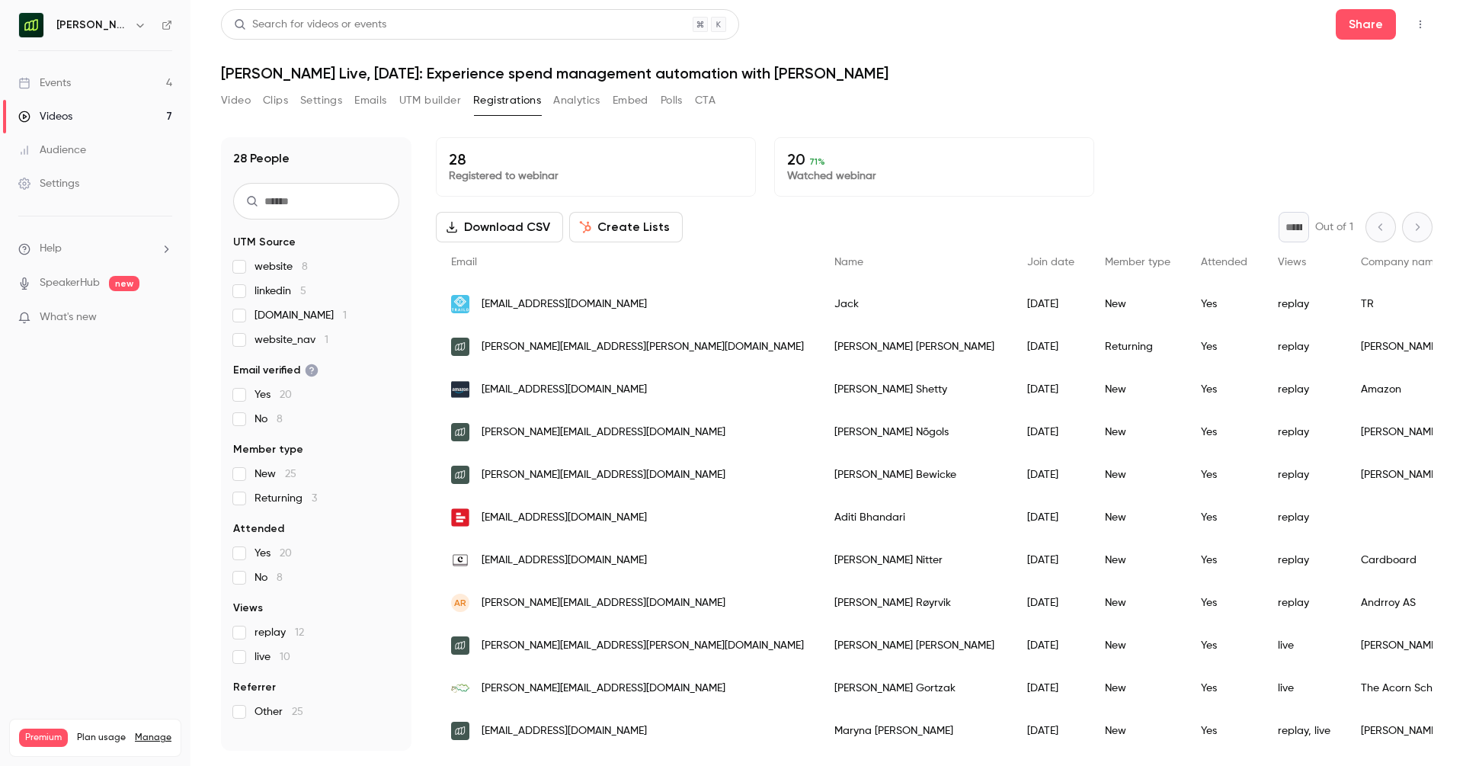  Describe the element at coordinates (49, 184) in the screenshot. I see `div: Settings` at that location.